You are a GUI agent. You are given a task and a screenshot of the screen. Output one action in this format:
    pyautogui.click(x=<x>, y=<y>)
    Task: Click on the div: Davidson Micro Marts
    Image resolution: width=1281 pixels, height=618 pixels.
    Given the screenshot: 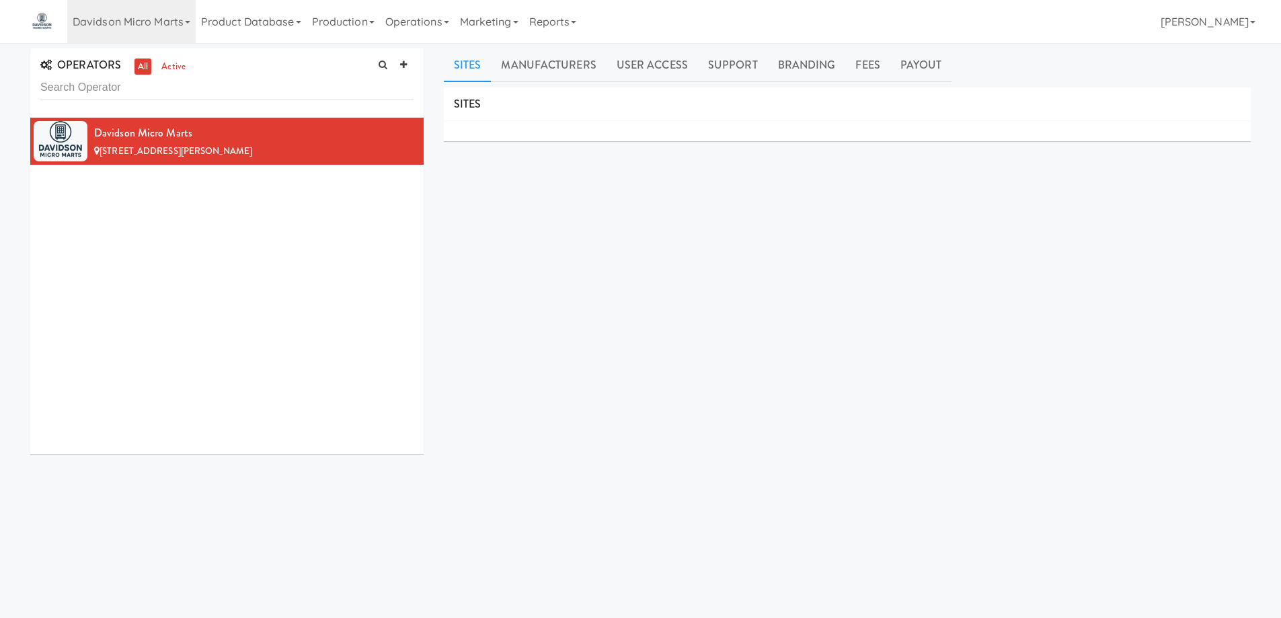 What is the action you would take?
    pyautogui.click(x=254, y=133)
    